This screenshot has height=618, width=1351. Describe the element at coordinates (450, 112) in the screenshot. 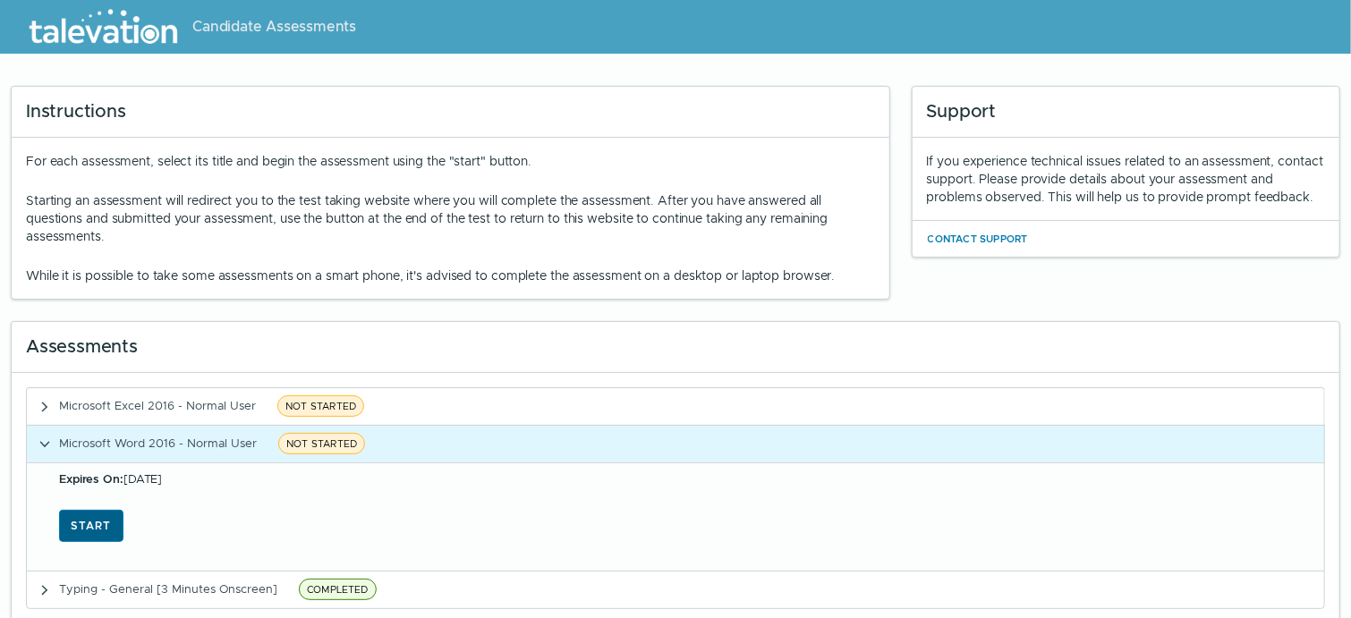

I see `div: Instructions` at that location.